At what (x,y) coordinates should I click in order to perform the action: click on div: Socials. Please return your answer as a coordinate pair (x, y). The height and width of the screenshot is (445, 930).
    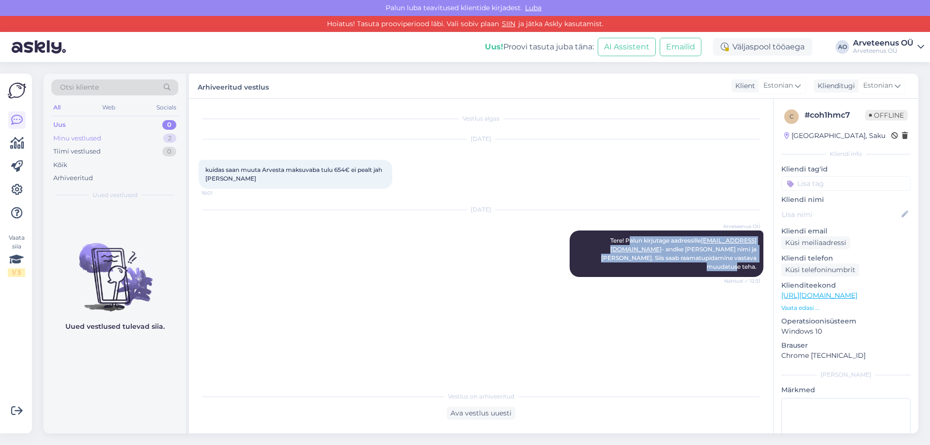
    Looking at the image, I should click on (166, 108).